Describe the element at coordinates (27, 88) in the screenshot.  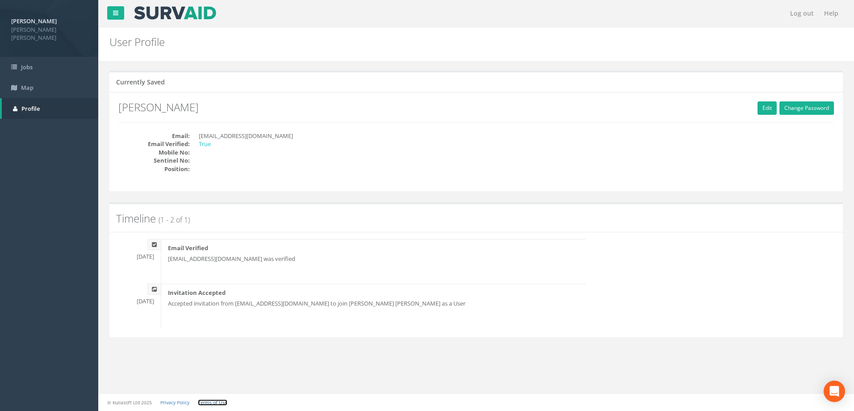
I see `span: Map` at that location.